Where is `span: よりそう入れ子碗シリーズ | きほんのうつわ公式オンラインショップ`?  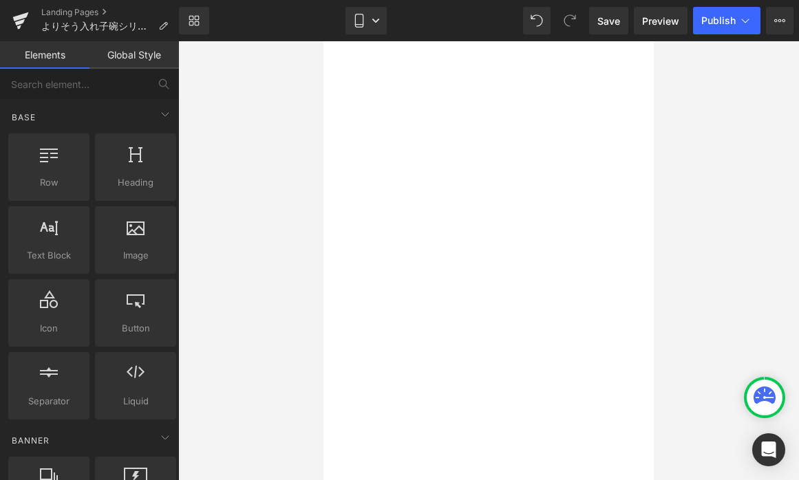 span: よりそう入れ子碗シリーズ | きほんのうつわ公式オンラインショップ is located at coordinates (97, 26).